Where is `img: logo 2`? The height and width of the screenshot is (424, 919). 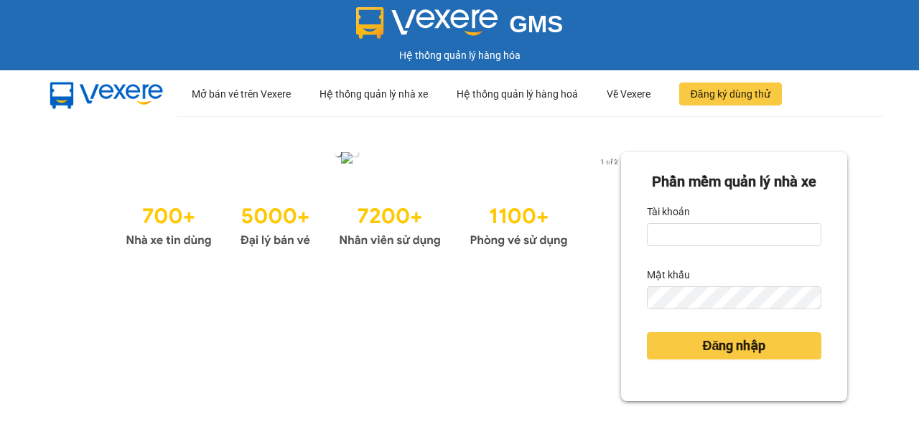
img: logo 2 is located at coordinates (427, 23).